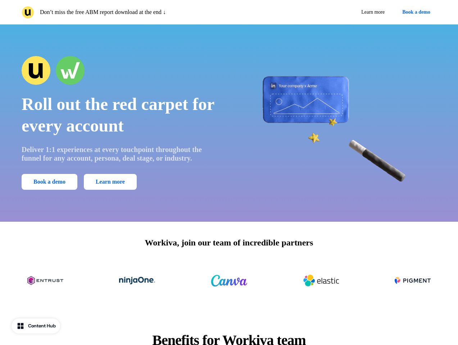  I want to click on p: Workiva, join our team of incredible partners, so click(229, 243).